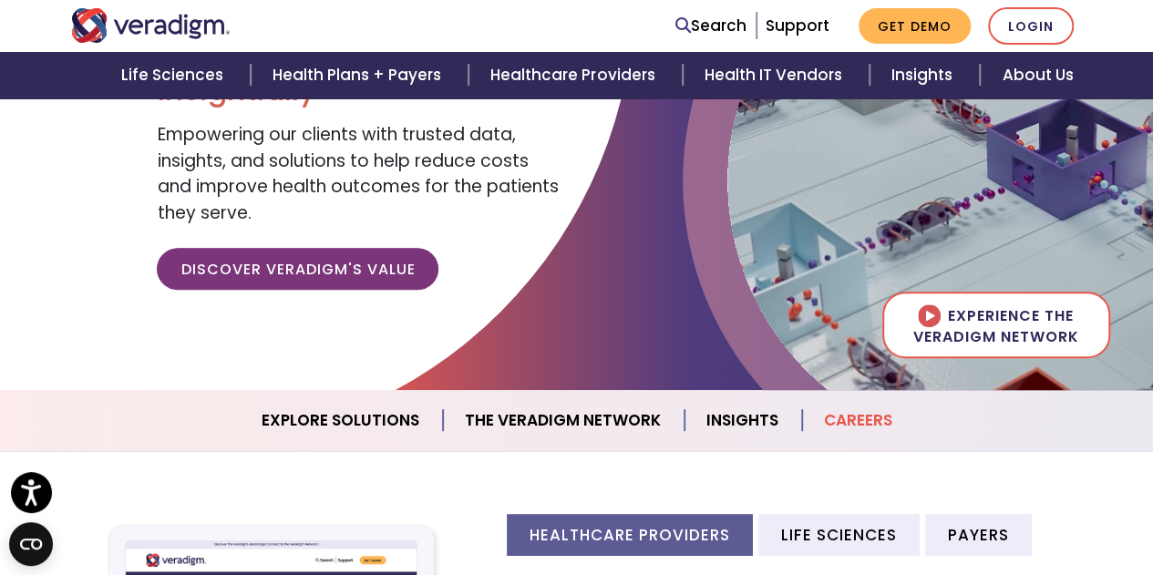 The height and width of the screenshot is (575, 1153). I want to click on a: Discover Veradigm's Value, so click(297, 269).